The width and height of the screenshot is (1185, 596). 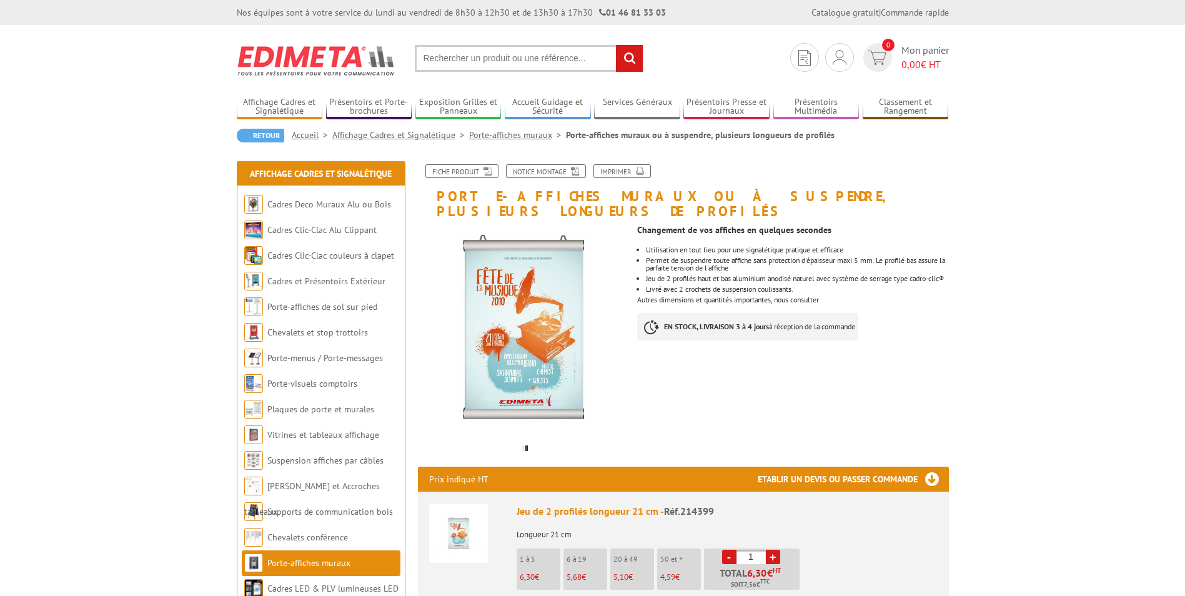 I want to click on a: Classement et Rangement, so click(x=906, y=107).